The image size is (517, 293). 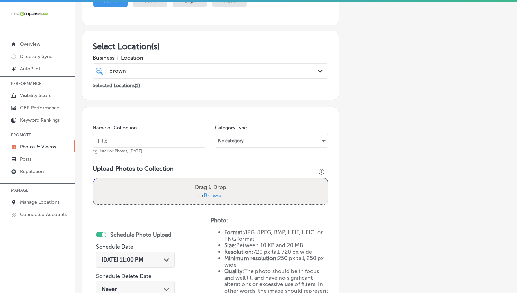 What do you see at coordinates (32, 171) in the screenshot?
I see `p: Reputation` at bounding box center [32, 171].